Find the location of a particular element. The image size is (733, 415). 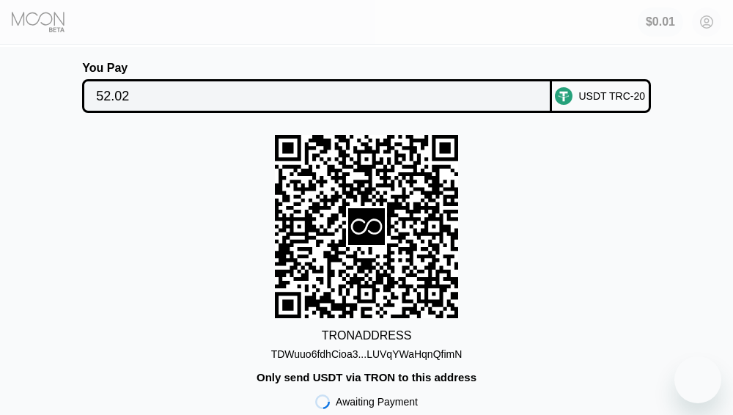

div: Awaiting Payment is located at coordinates (377, 402).